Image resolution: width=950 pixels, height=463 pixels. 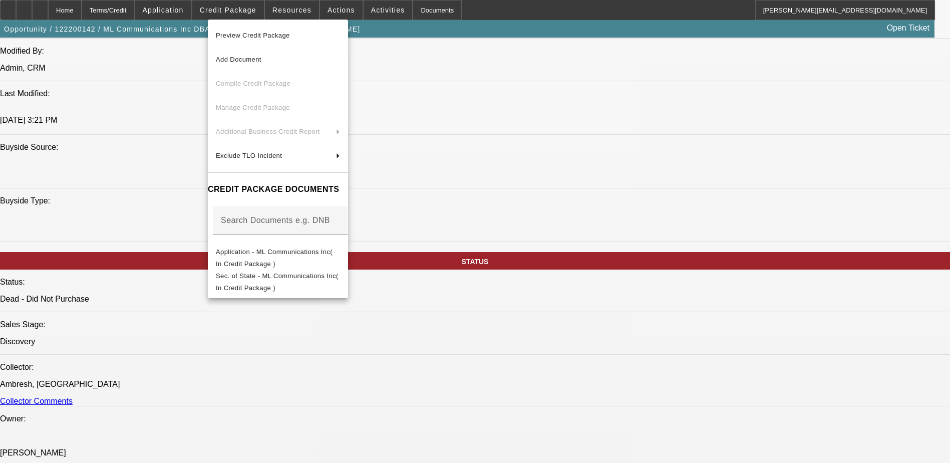 What do you see at coordinates (274, 258) in the screenshot?
I see `span: Application - ML Communications Inc( In Credit Package )` at bounding box center [274, 258].